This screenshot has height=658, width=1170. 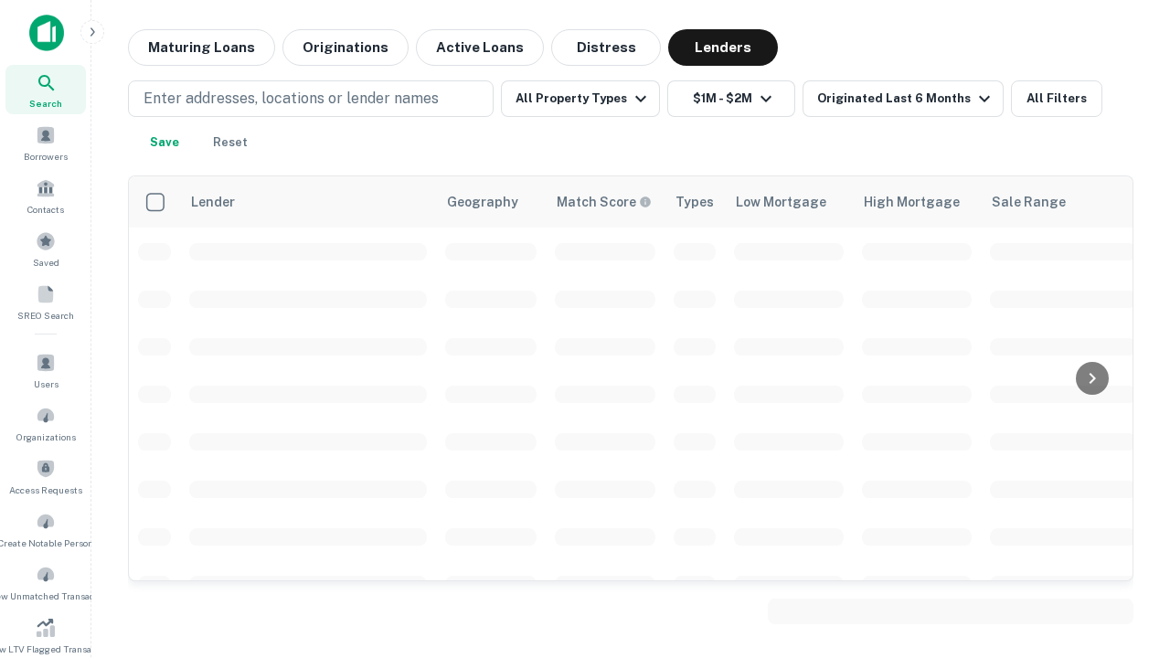 What do you see at coordinates (46, 156) in the screenshot?
I see `span: Borrowers` at bounding box center [46, 156].